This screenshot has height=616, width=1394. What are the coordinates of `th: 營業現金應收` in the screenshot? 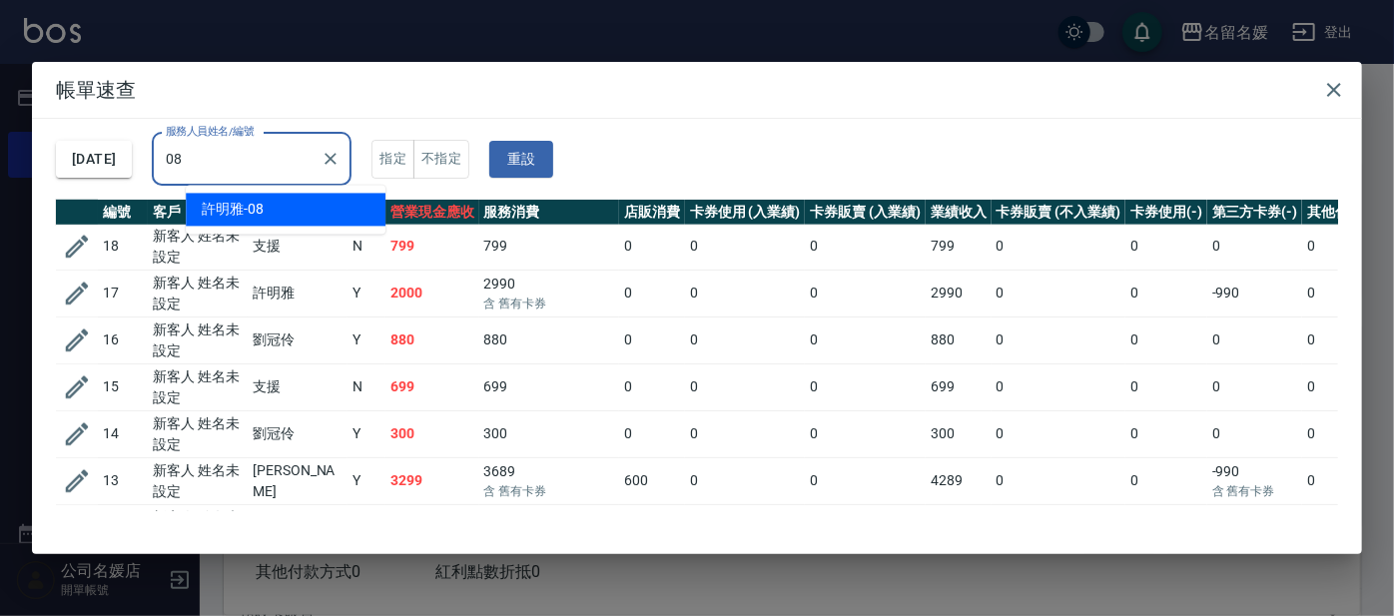 It's located at (432, 213).